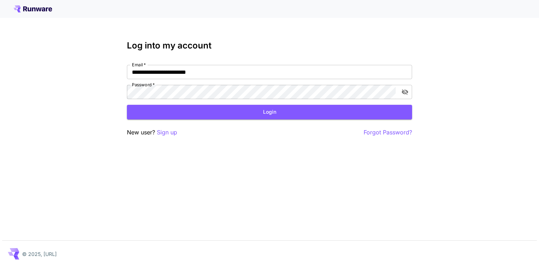  I want to click on p: Sign up, so click(167, 132).